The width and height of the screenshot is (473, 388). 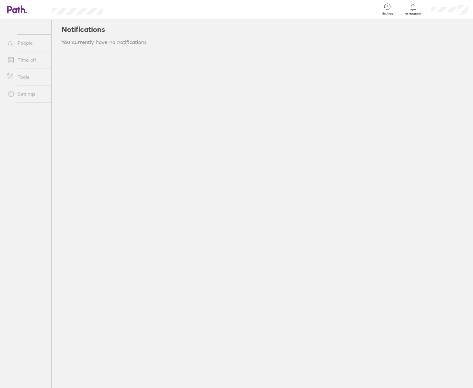 What do you see at coordinates (27, 94) in the screenshot?
I see `a: Settings` at bounding box center [27, 94].